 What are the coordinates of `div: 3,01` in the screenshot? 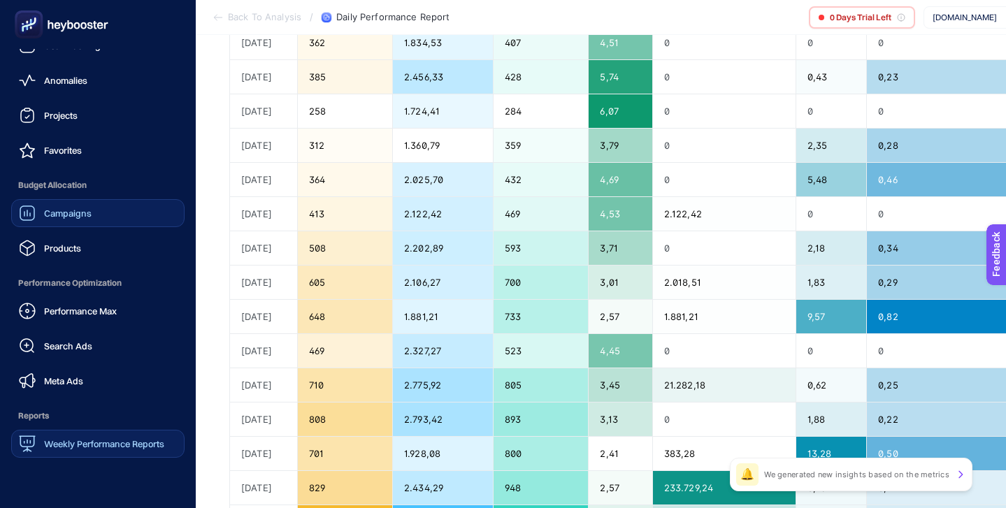 It's located at (620, 282).